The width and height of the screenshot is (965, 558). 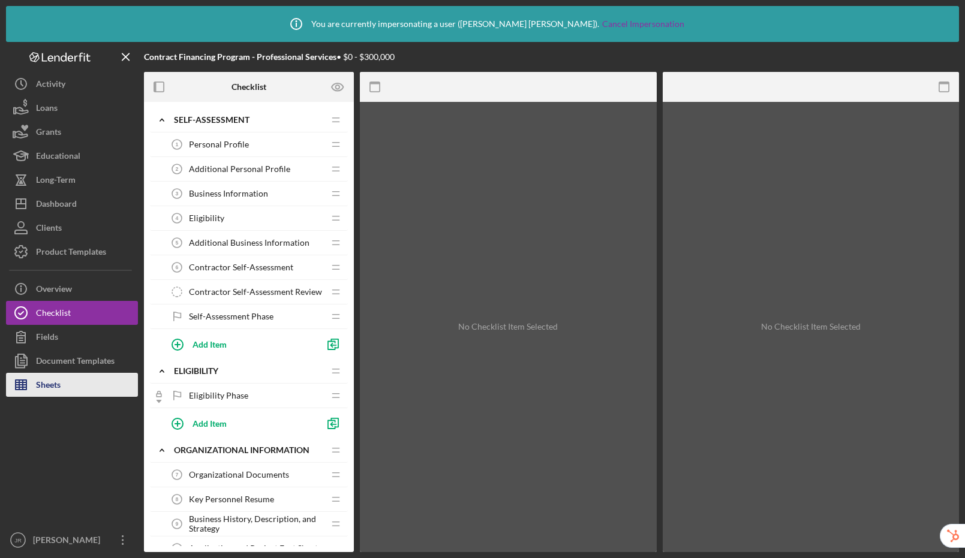 What do you see at coordinates (56, 181) in the screenshot?
I see `div: Long-Term` at bounding box center [56, 181].